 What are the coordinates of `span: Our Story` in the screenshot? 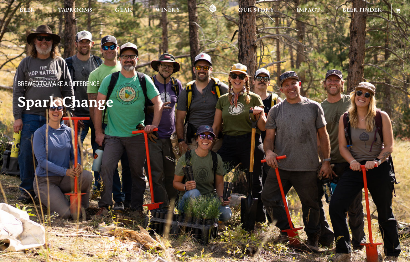 It's located at (256, 10).